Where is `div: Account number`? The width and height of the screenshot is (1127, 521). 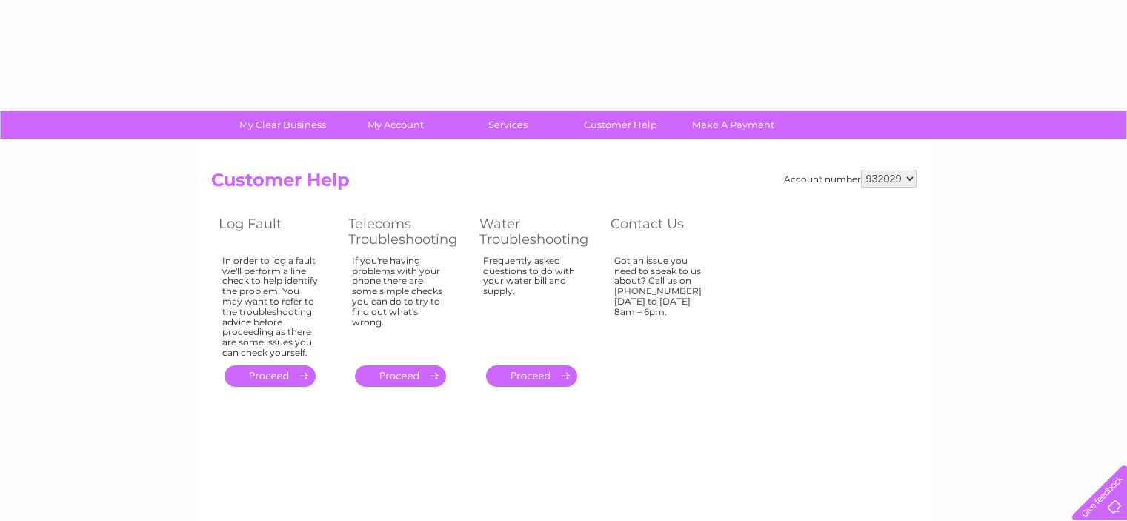
div: Account number is located at coordinates (850, 179).